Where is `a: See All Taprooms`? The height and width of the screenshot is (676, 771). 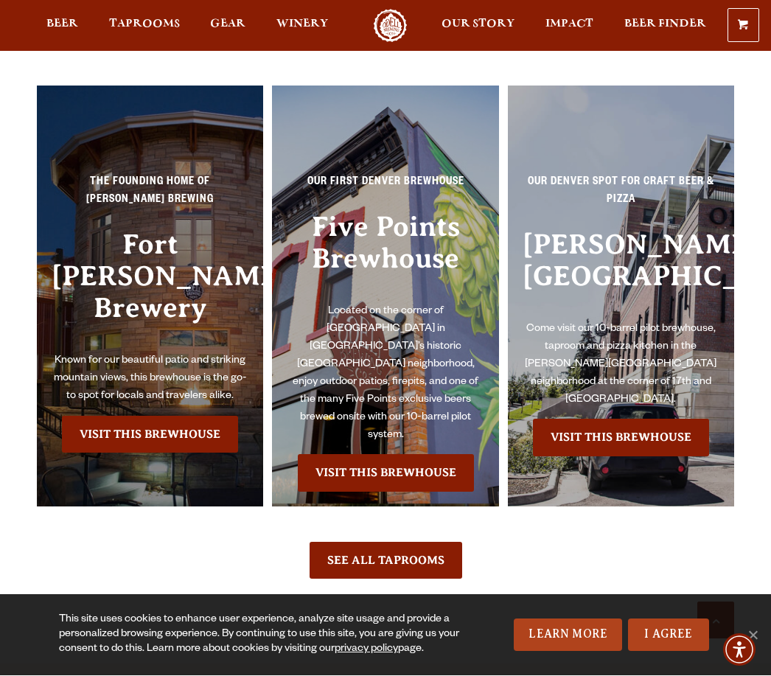 a: See All Taprooms is located at coordinates (385, 561).